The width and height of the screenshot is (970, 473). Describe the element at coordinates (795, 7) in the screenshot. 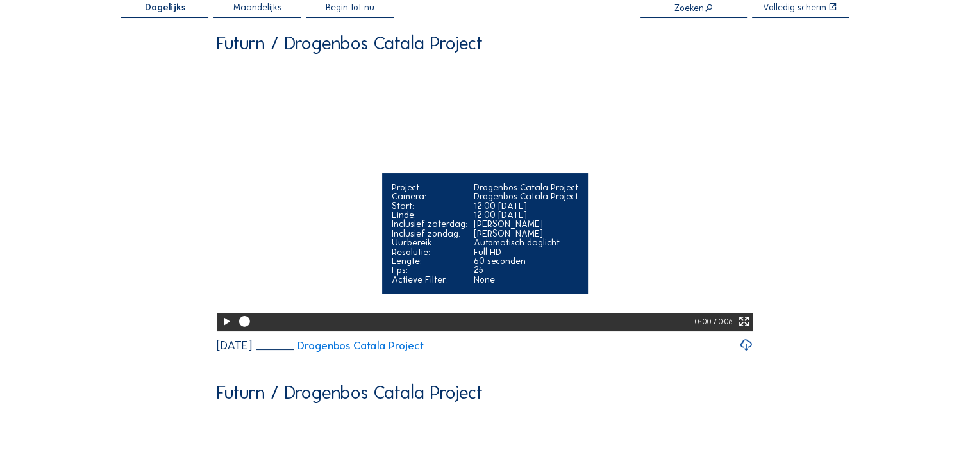

I see `div: Volledig scherm` at that location.